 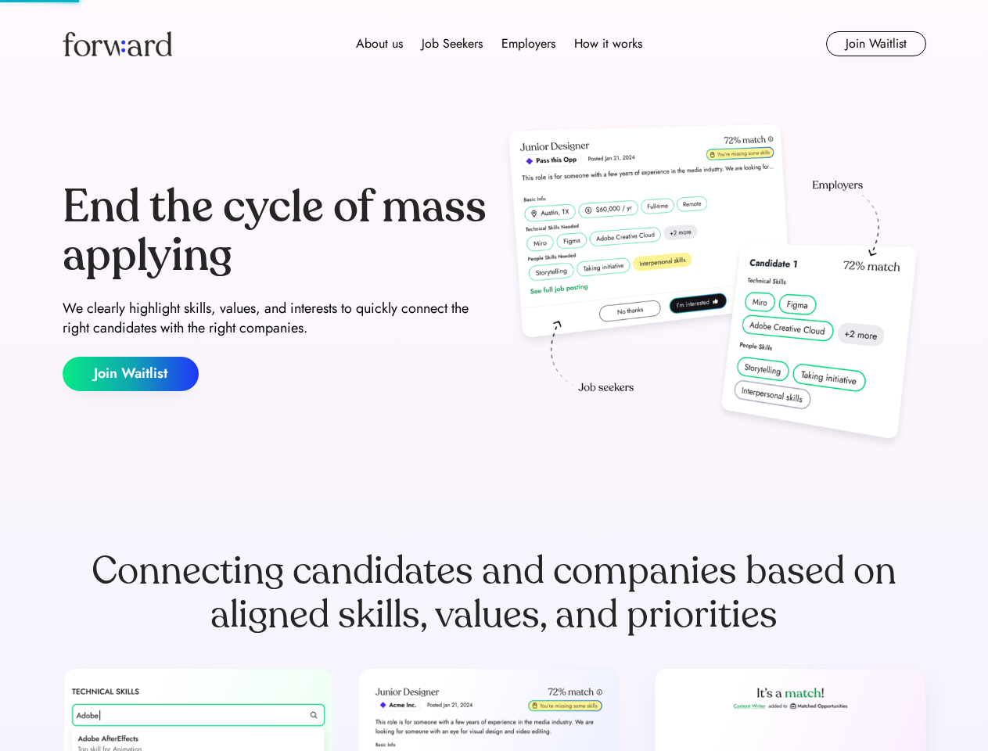 What do you see at coordinates (528, 44) in the screenshot?
I see `div: Employers` at bounding box center [528, 44].